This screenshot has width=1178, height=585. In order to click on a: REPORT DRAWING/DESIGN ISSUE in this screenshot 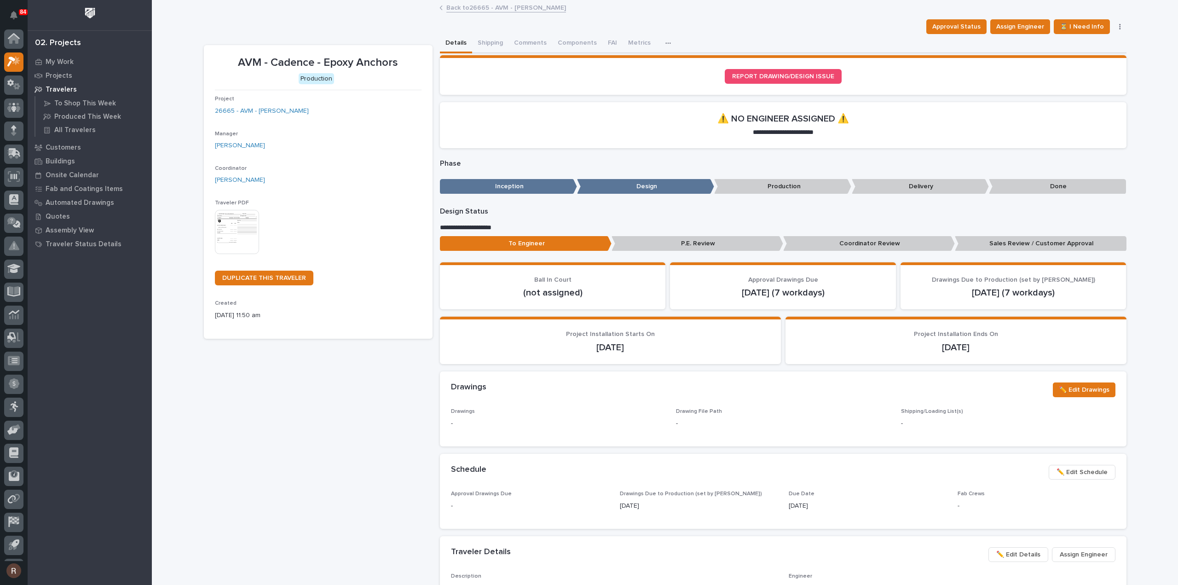, I will do `click(783, 76)`.